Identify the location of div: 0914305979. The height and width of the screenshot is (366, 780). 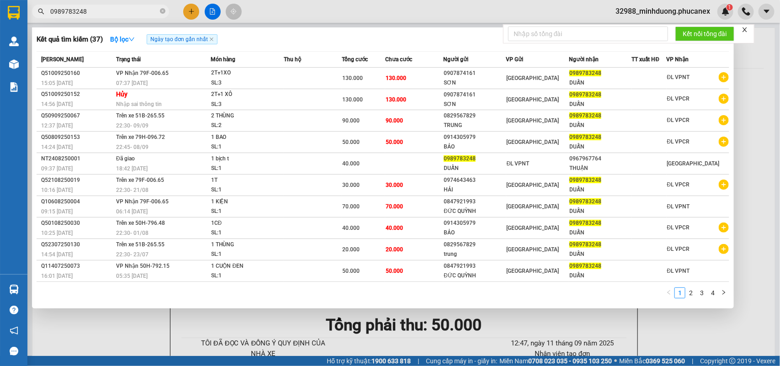
(475, 137).